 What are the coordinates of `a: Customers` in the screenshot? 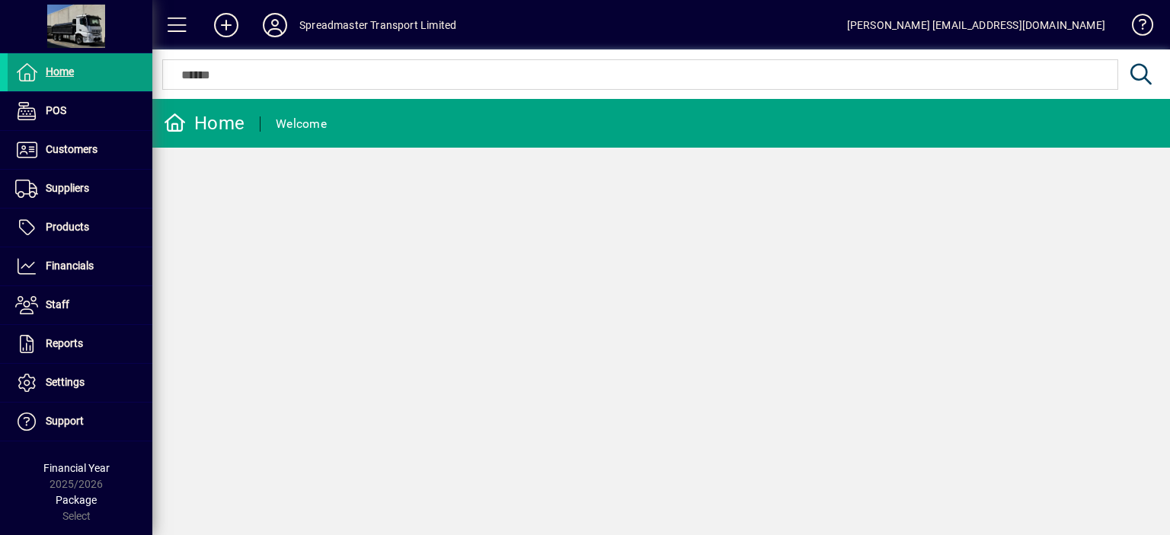 It's located at (80, 150).